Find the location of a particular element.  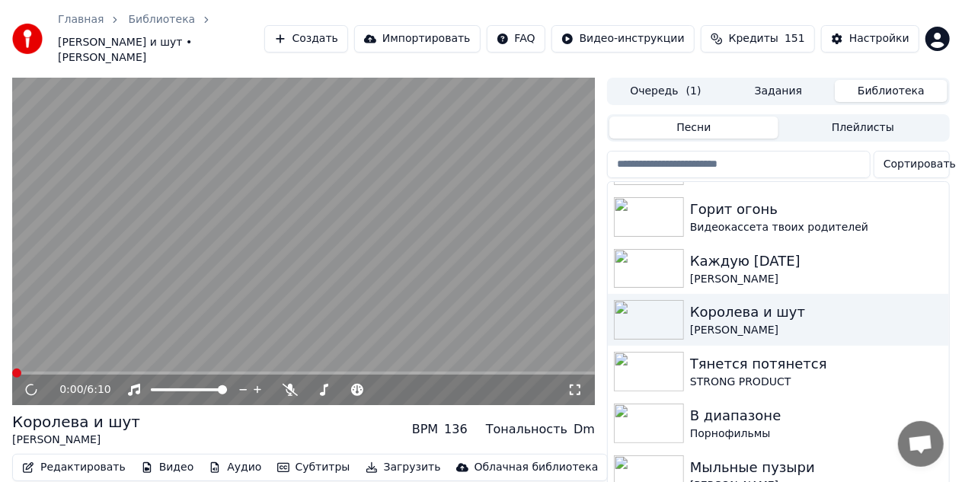

button: Видео is located at coordinates (168, 468).